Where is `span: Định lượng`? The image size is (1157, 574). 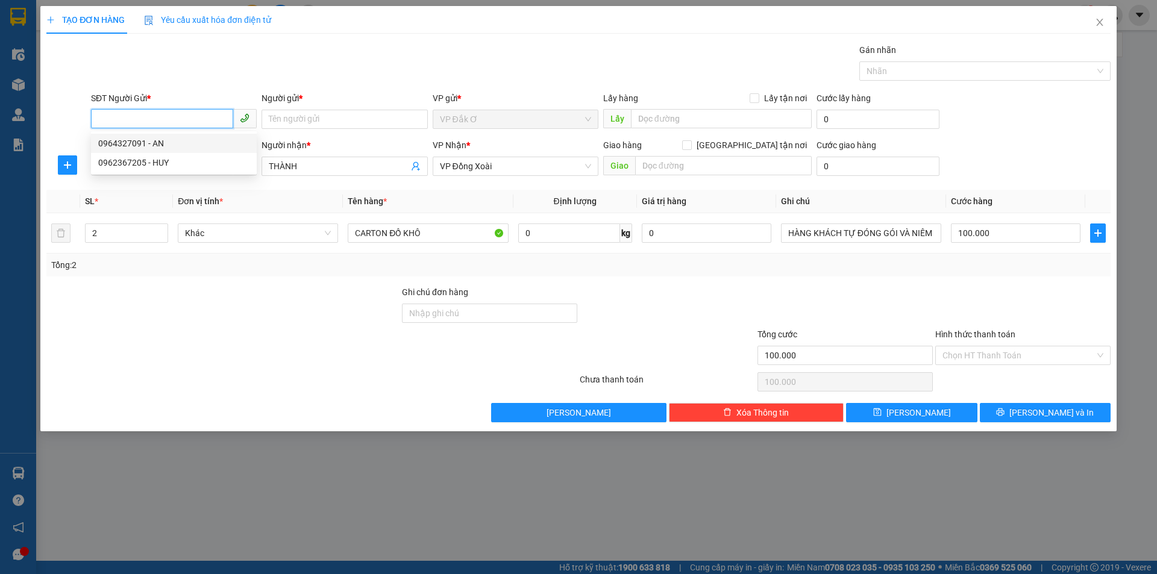
span: Định lượng is located at coordinates (575, 201).